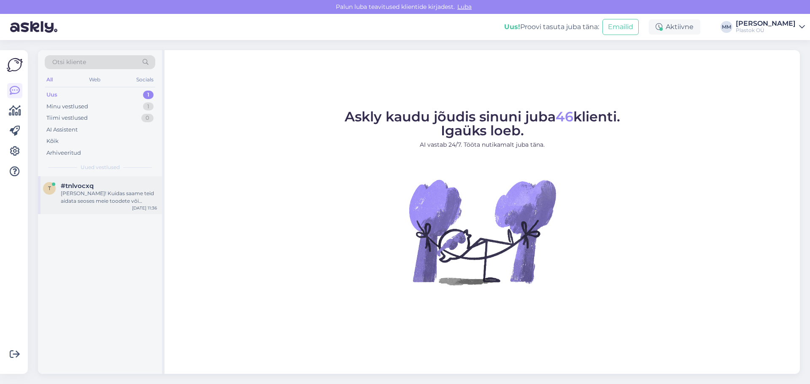  What do you see at coordinates (77, 186) in the screenshot?
I see `span: #tnlvocxq` at bounding box center [77, 186].